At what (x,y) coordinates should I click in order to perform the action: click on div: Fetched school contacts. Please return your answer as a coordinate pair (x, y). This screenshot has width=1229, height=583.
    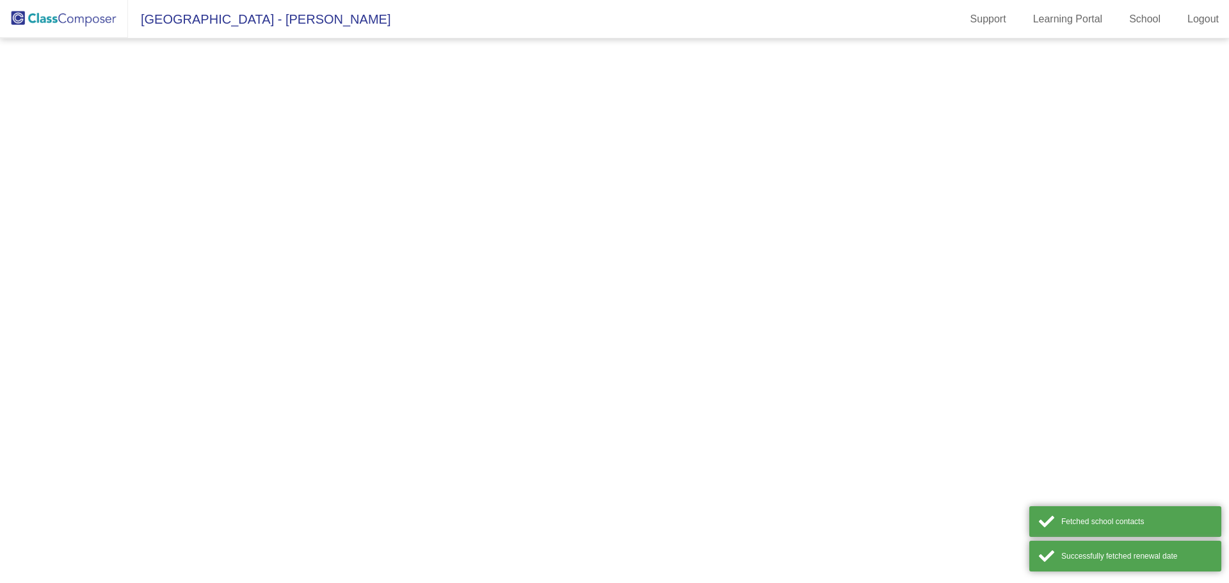
    Looking at the image, I should click on (1136, 522).